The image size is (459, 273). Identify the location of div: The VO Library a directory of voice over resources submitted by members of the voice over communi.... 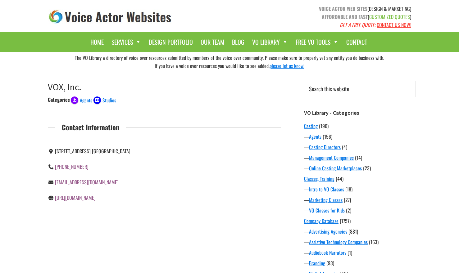
(230, 62).